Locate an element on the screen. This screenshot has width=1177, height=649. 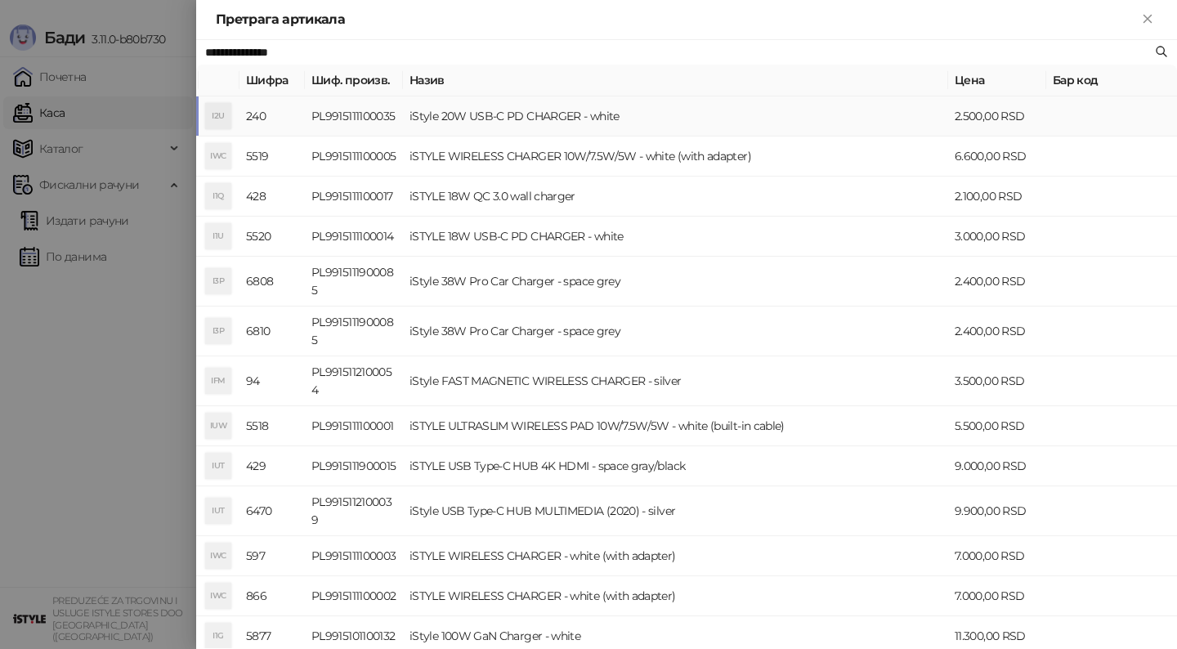
td: PL9915111100014 is located at coordinates (354, 236).